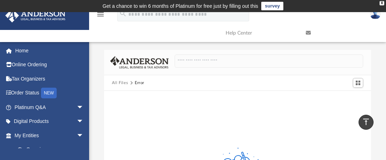 This screenshot has height=160, width=386. Describe the element at coordinates (123, 14) in the screenshot. I see `i: search` at that location.